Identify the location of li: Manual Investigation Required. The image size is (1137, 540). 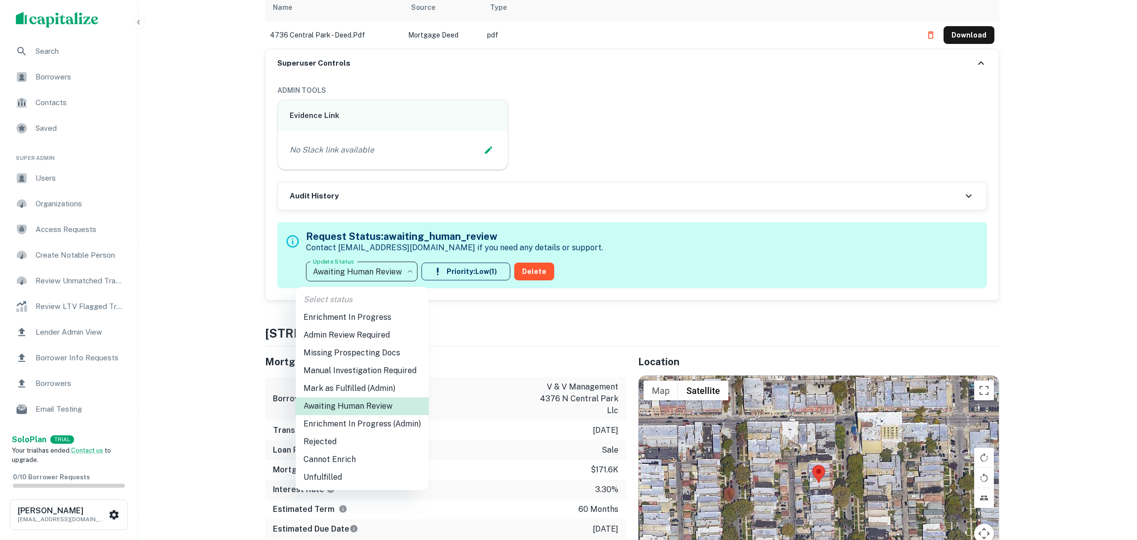
(362, 371).